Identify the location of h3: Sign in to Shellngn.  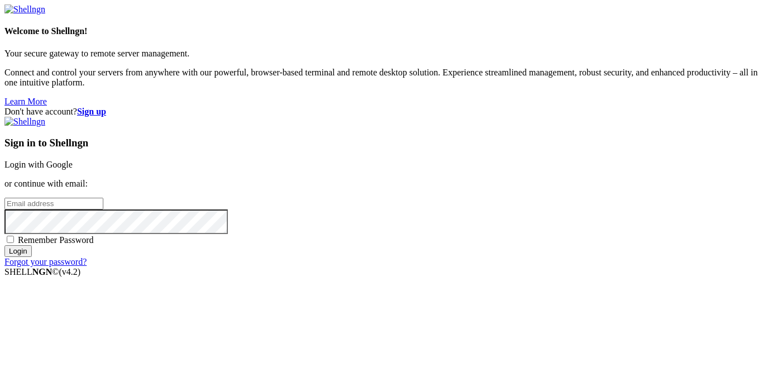
(382, 143).